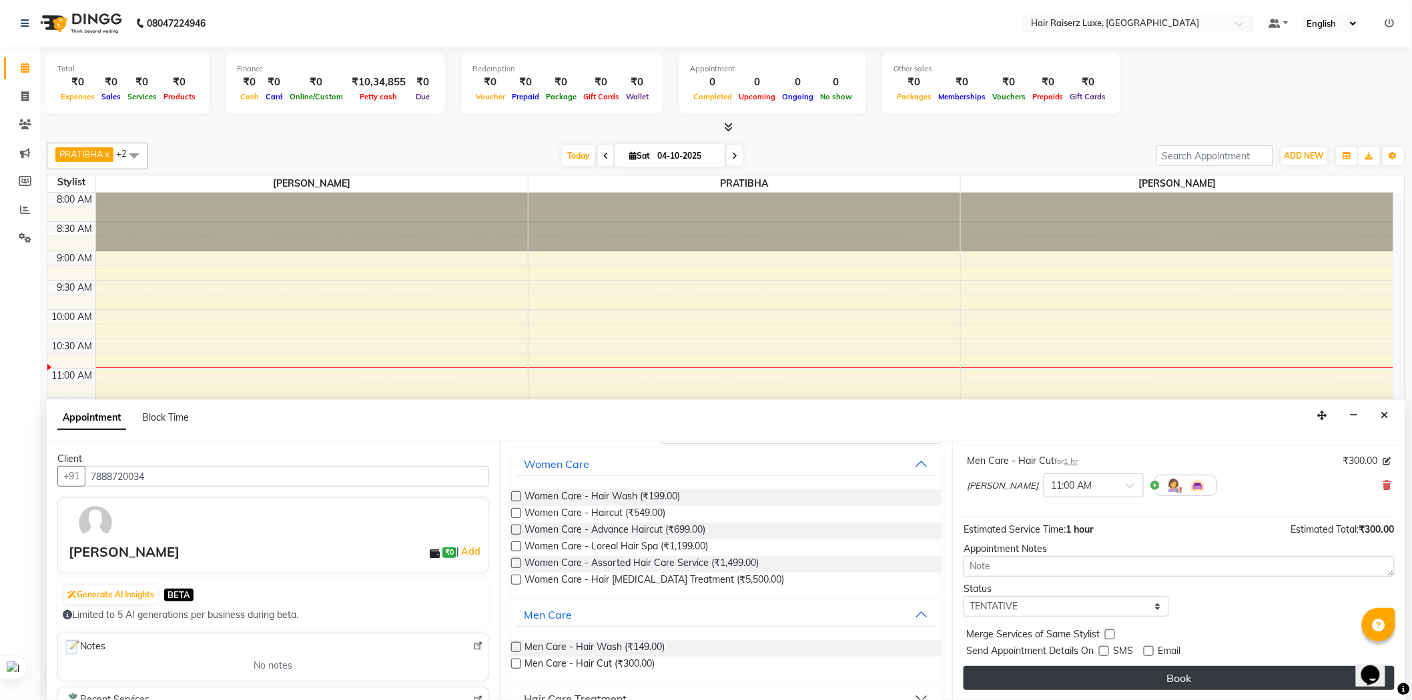 The image size is (1412, 700). Describe the element at coordinates (1033, 636) in the screenshot. I see `span: Merge Services of Same Stylist` at that location.